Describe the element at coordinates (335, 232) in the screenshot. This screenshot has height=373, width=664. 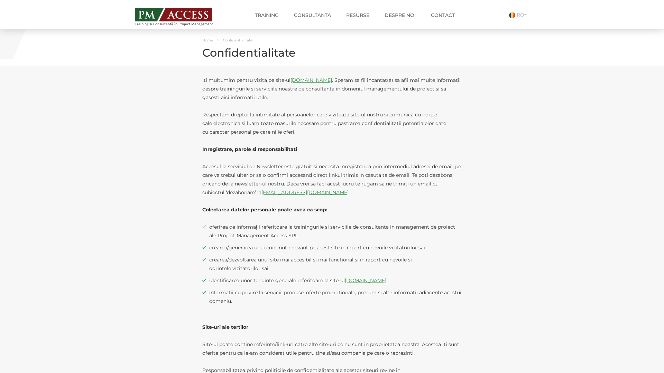
I see `span: oferirea de informaţii referitoare la trainingurile si serviciile de consultanta in management de...` at that location.